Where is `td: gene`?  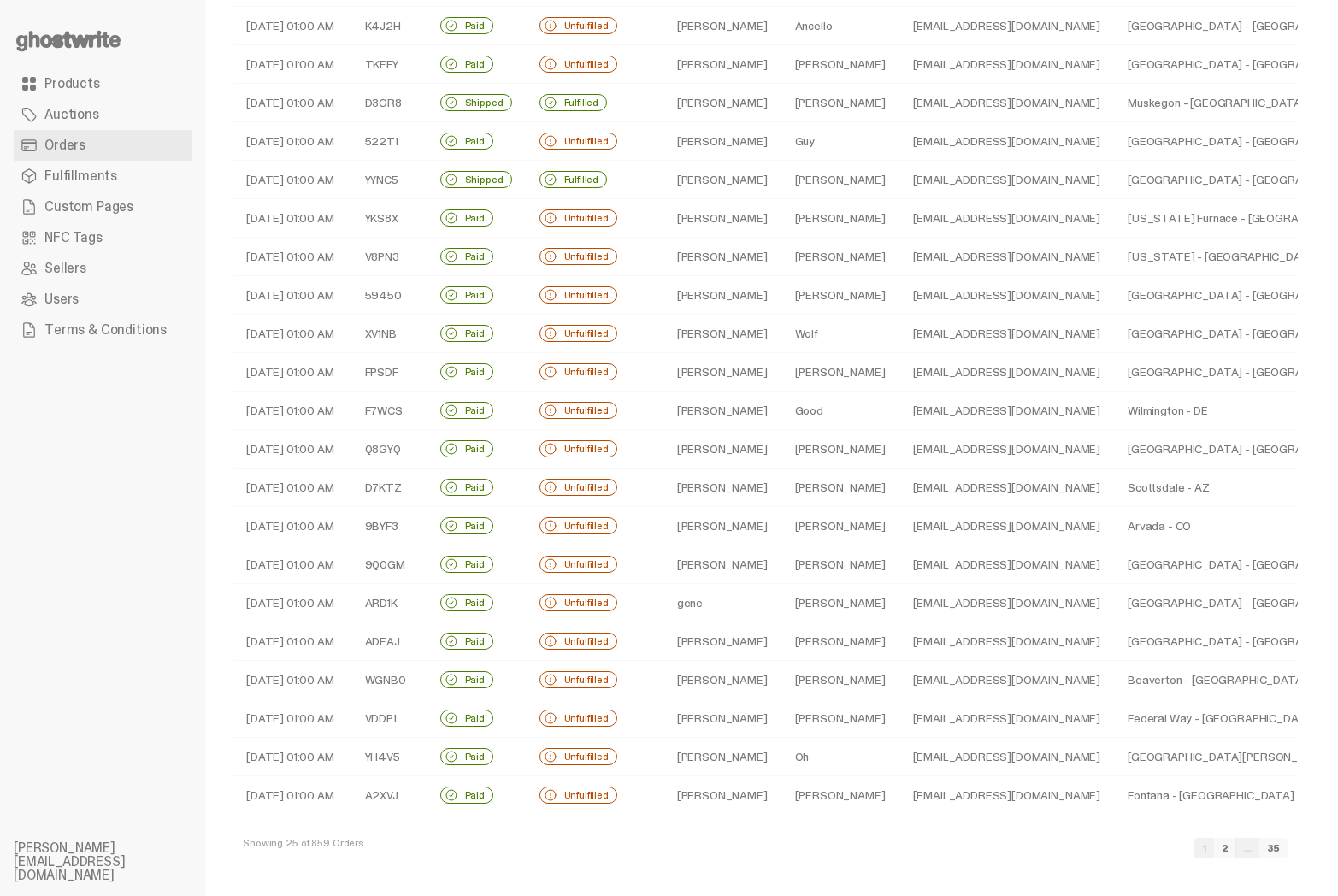
td: gene is located at coordinates (722, 603).